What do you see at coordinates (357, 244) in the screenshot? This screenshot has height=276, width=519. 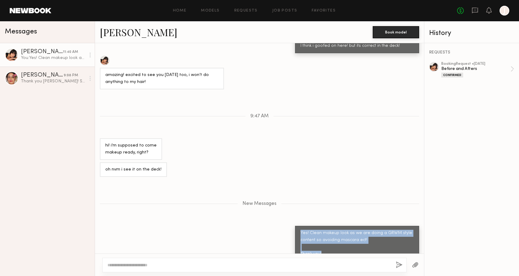 I see `div: Yes! Clean makeup look as we are doing a GRWM style content so avoiding mascara ect! Thank you!` at bounding box center [357, 244].